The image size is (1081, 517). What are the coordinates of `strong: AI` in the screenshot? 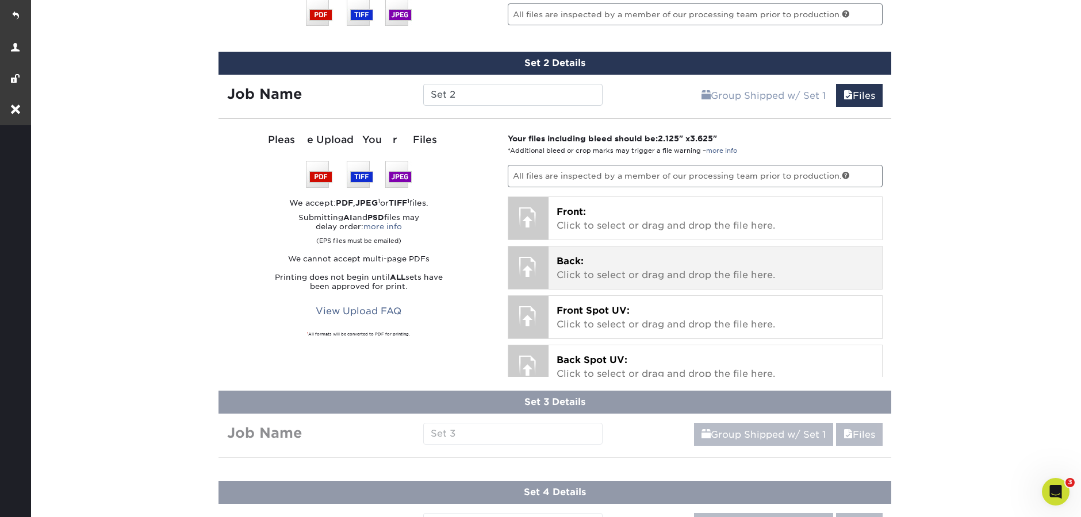 It's located at (348, 217).